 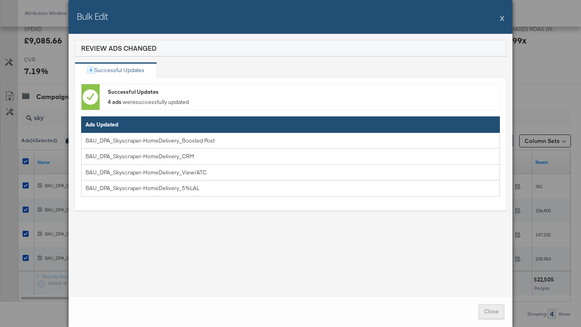 What do you see at coordinates (290, 189) in the screenshot?
I see `td: BAU_DPA_Skyscraper-HomeDelivery_5%LAL` at bounding box center [290, 189].